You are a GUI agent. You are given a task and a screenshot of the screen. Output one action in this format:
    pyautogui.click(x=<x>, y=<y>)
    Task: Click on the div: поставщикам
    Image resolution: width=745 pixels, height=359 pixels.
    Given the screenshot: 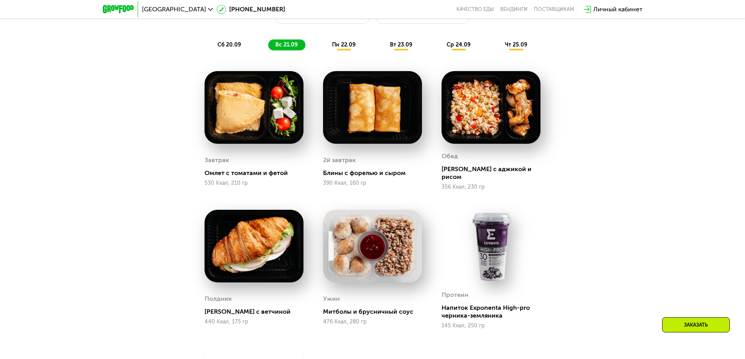 What is the action you would take?
    pyautogui.click(x=554, y=9)
    